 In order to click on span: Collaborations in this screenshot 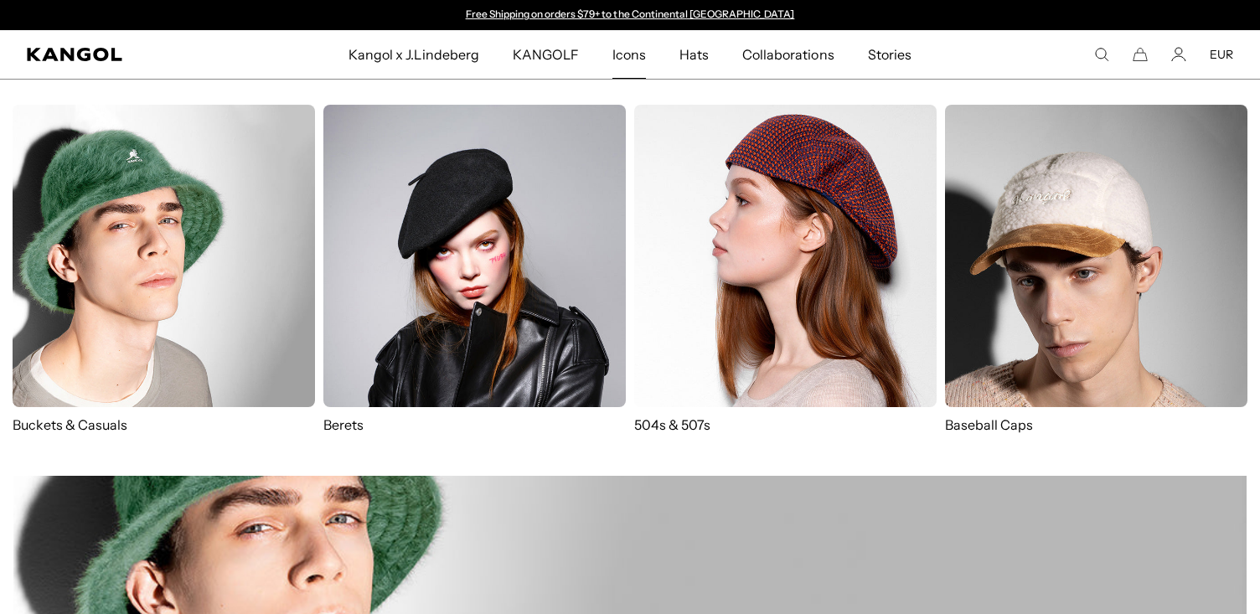, I will do `click(787, 54)`.